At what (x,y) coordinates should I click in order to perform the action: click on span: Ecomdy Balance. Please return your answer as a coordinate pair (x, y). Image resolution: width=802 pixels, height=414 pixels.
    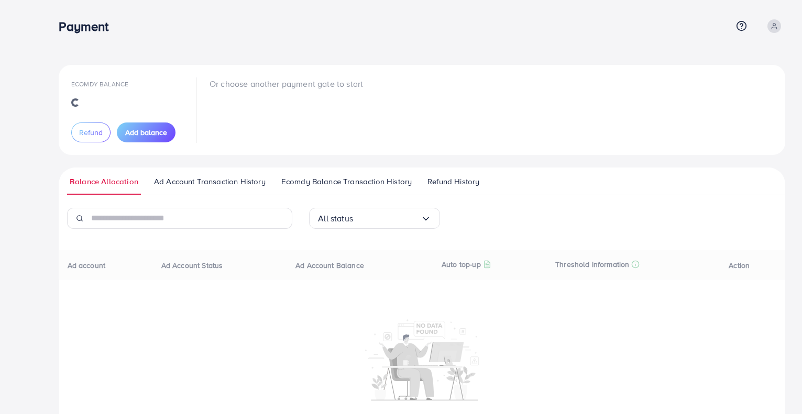
    Looking at the image, I should click on (99, 84).